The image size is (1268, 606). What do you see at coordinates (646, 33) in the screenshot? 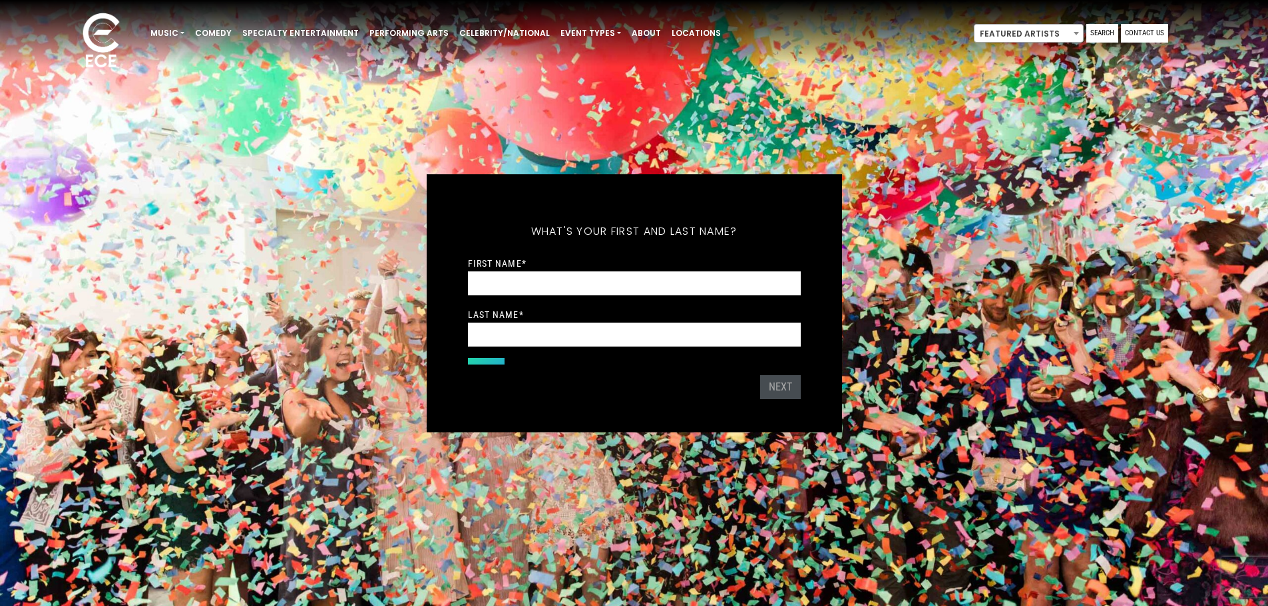
I see `a: About` at bounding box center [646, 33].